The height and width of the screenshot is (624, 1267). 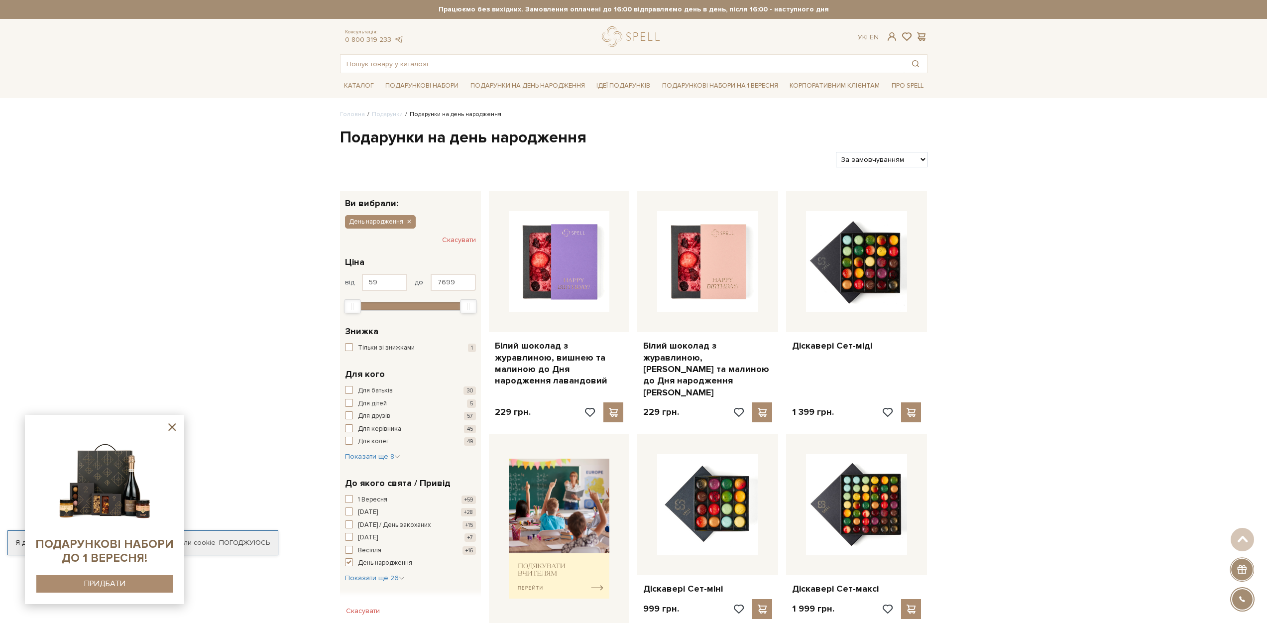 I want to click on button: Весілля +16, so click(x=410, y=551).